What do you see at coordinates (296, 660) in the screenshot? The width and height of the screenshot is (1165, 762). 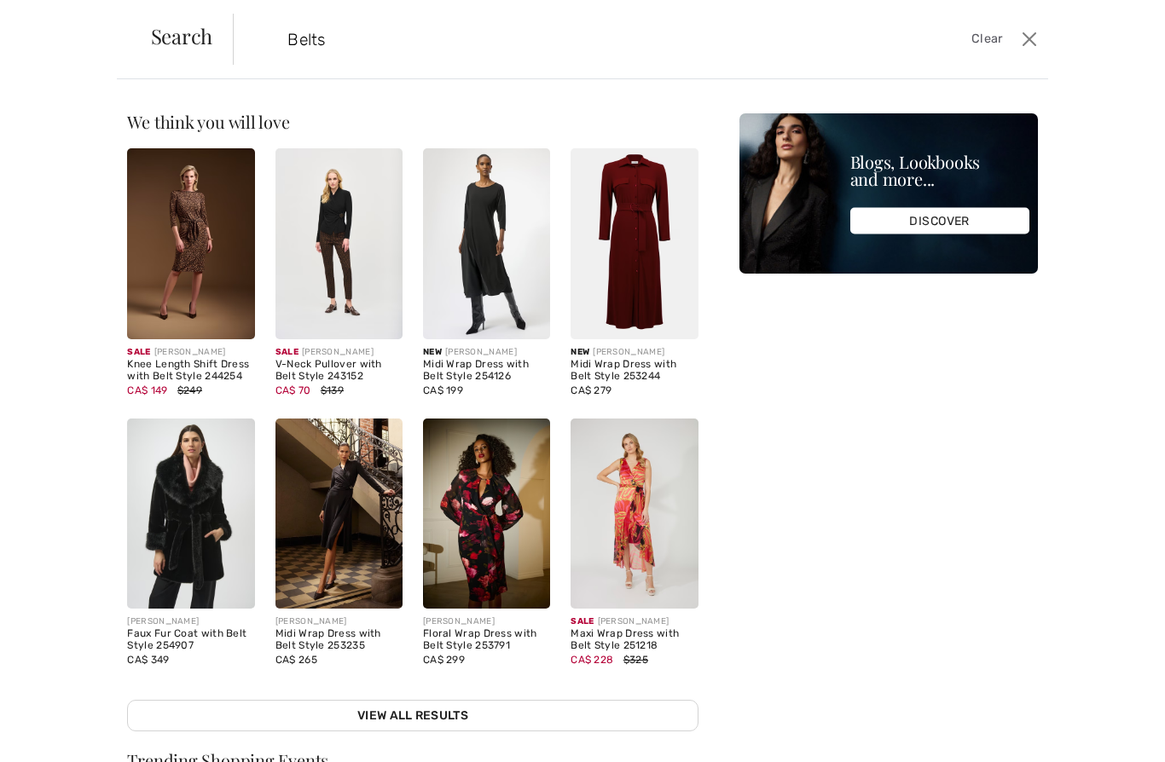 I see `span: CA$ 265` at bounding box center [296, 660].